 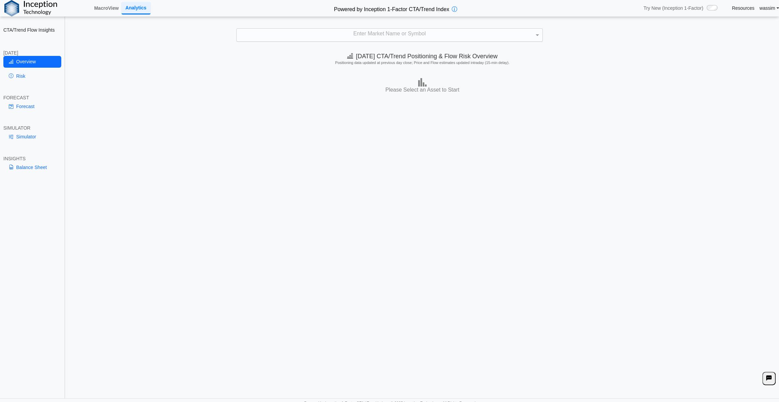 I want to click on a: Risk, so click(x=32, y=76).